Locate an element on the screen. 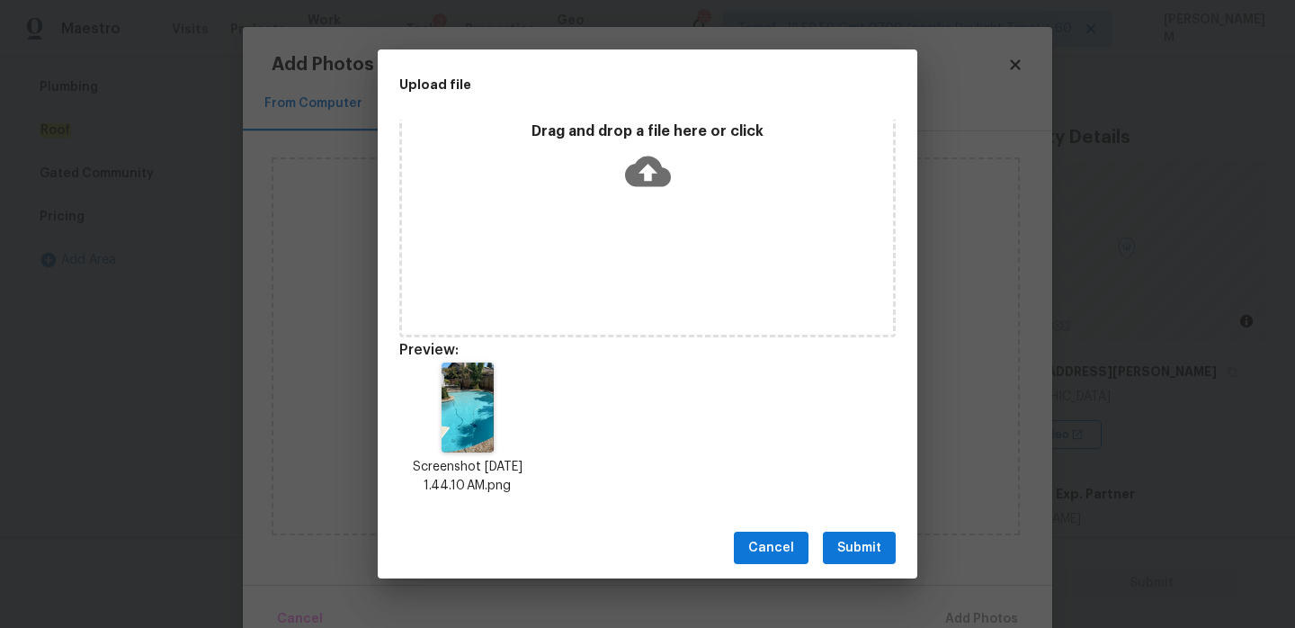 The width and height of the screenshot is (1295, 628). button: Submit is located at coordinates (859, 548).